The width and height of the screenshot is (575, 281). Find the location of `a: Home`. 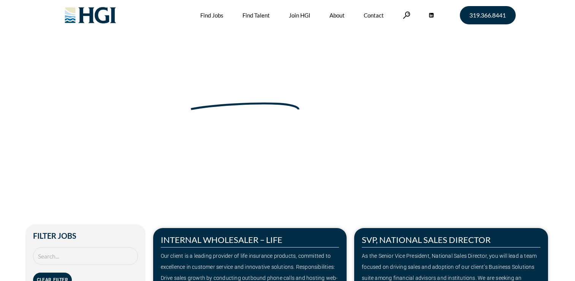

a: Home is located at coordinates (83, 120).